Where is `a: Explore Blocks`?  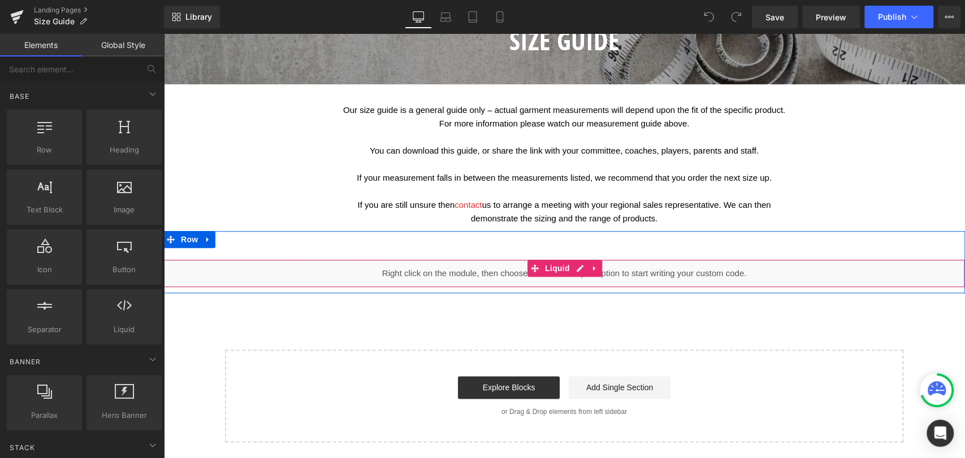 a: Explore Blocks is located at coordinates (345, 354).